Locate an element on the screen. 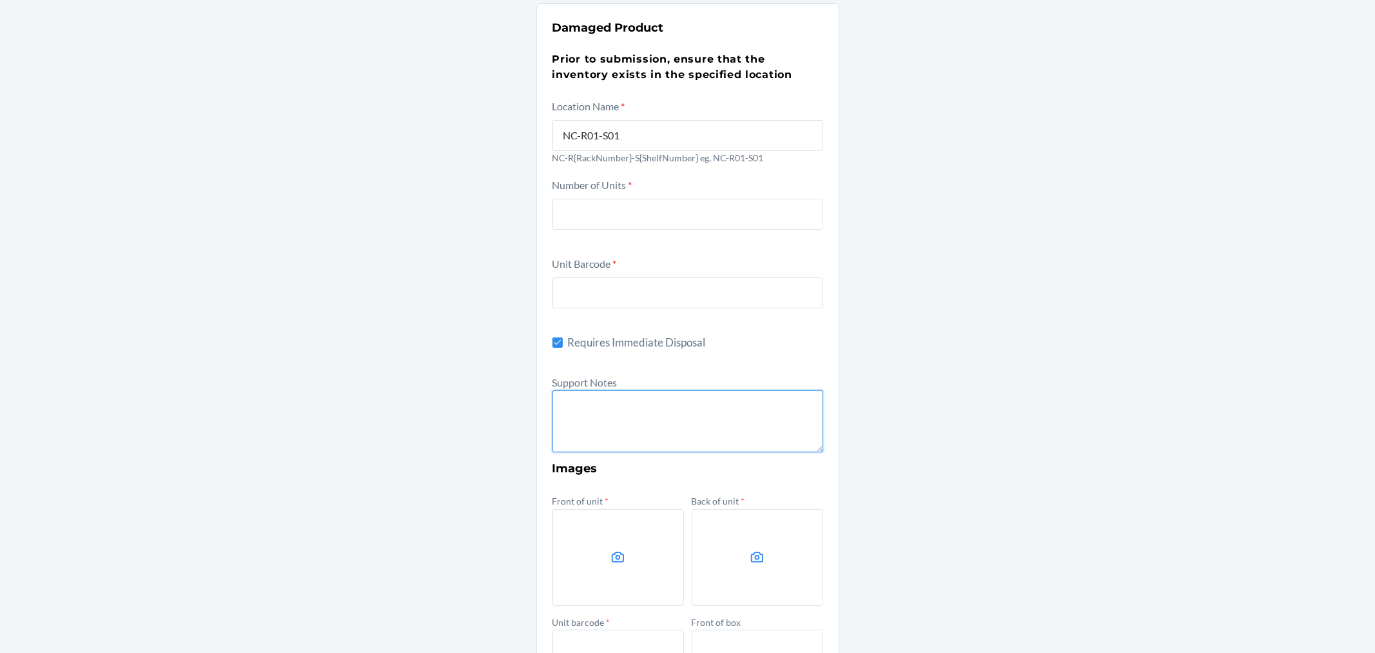 The width and height of the screenshot is (1375, 653). p: NC-R{RackNumber}-S{ShelfNumber} eg. NC-R01-S01 is located at coordinates (688, 157).